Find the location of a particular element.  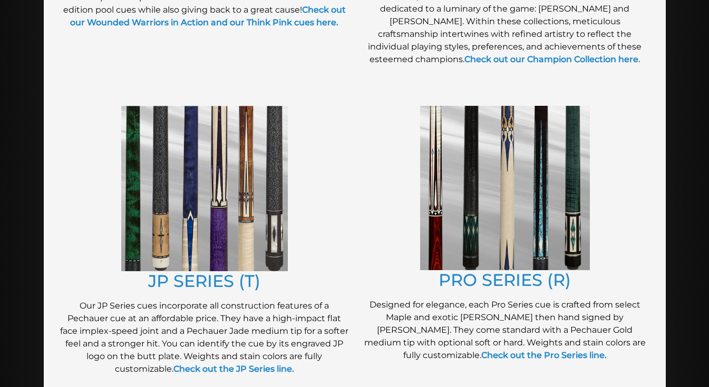

a: Check out the JP Series line. is located at coordinates (233, 369).